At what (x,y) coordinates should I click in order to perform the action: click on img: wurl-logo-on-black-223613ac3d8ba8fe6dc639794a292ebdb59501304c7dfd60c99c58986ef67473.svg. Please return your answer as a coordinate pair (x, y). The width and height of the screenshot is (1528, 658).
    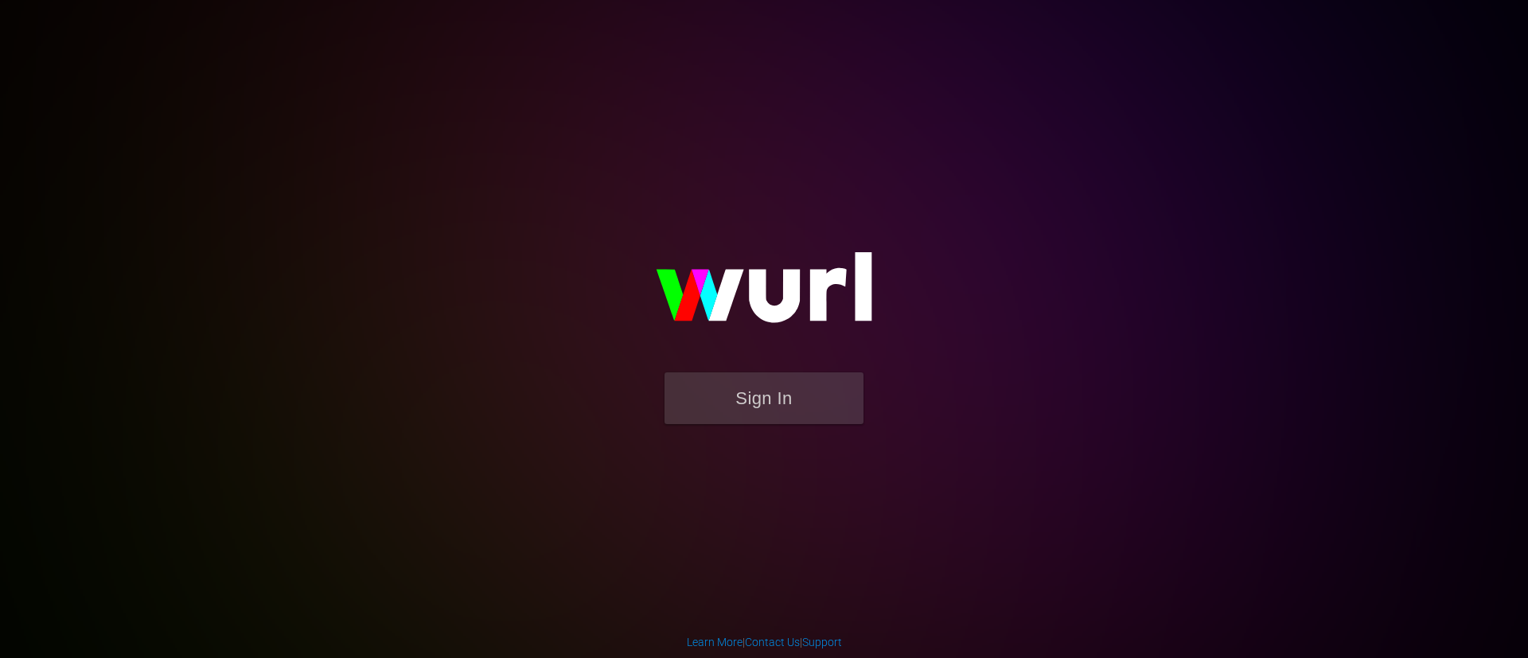
    Looking at the image, I should click on (764, 295).